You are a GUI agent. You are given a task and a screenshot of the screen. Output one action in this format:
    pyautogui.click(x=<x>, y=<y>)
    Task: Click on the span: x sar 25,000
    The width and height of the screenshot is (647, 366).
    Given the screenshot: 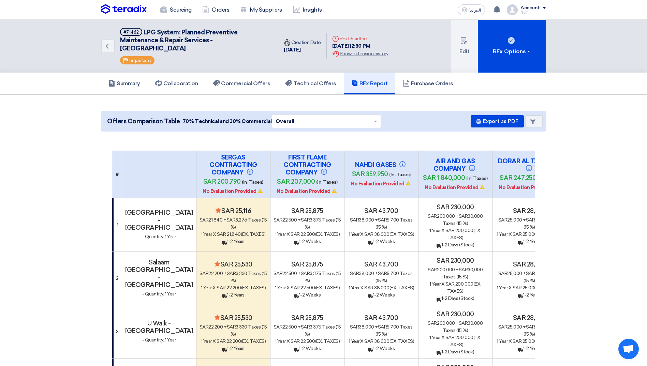 What is the action you would take?
    pyautogui.click(x=535, y=342)
    